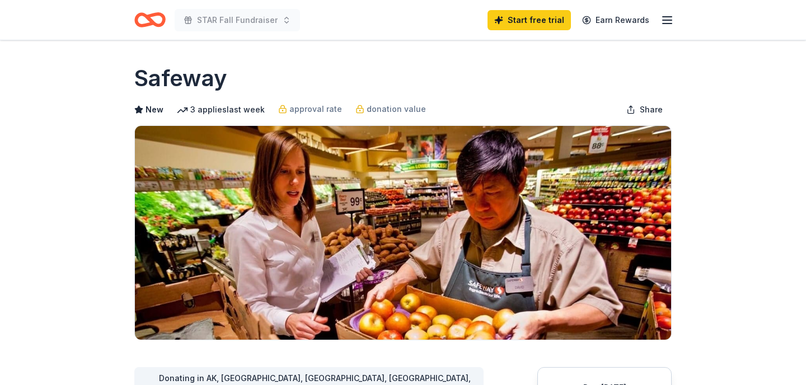 Image resolution: width=806 pixels, height=385 pixels. What do you see at coordinates (220, 110) in the screenshot?
I see `div: 3 applies last week` at bounding box center [220, 110].